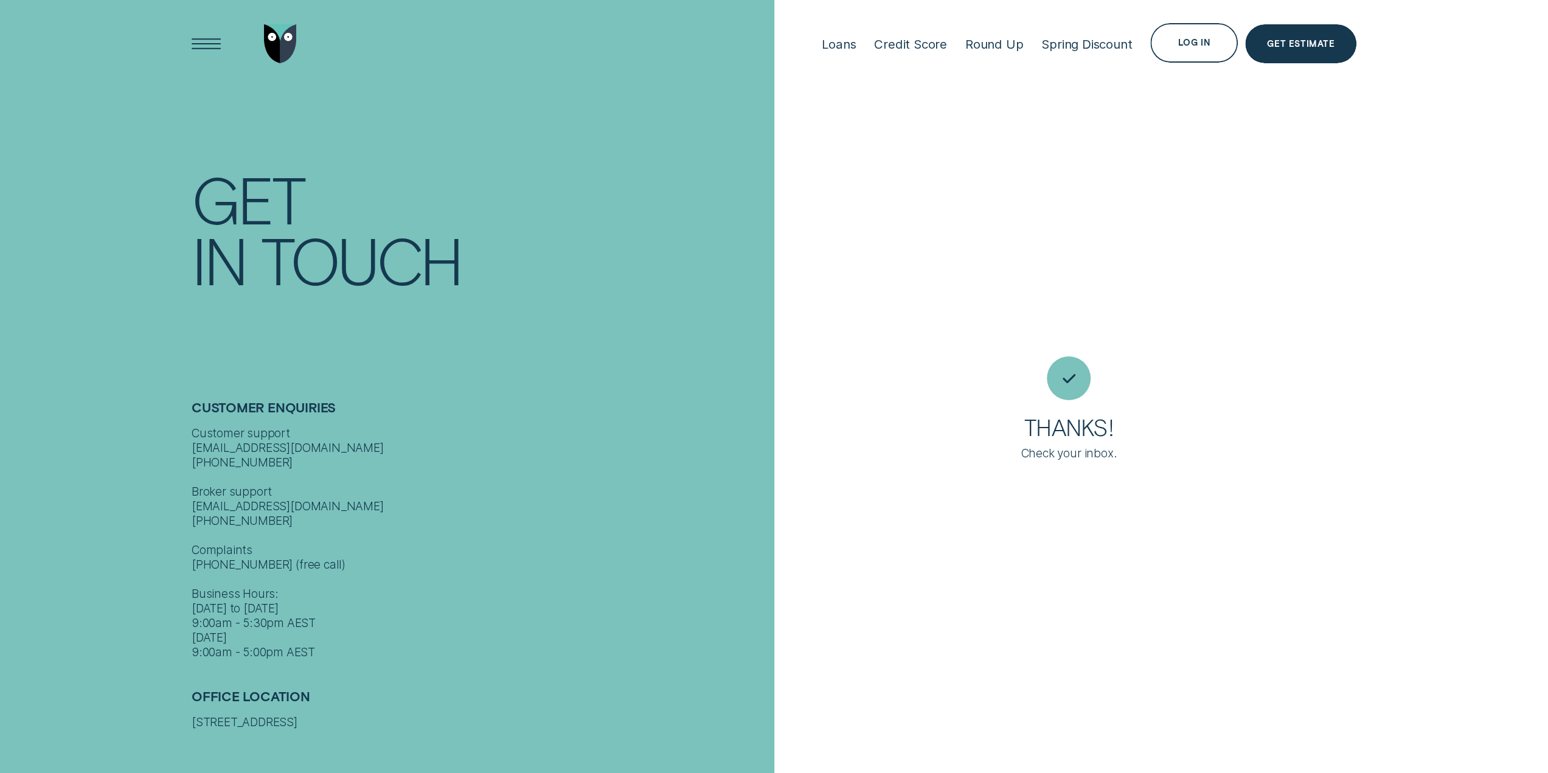  I want to click on div: In, so click(218, 259).